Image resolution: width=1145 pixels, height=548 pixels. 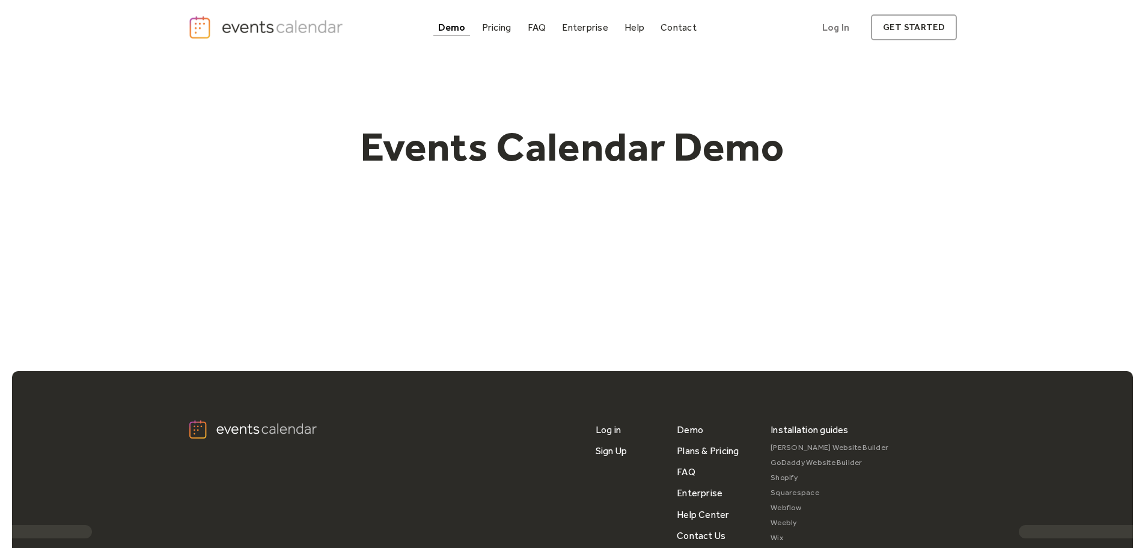 What do you see at coordinates (679, 27) in the screenshot?
I see `a: Contact` at bounding box center [679, 27].